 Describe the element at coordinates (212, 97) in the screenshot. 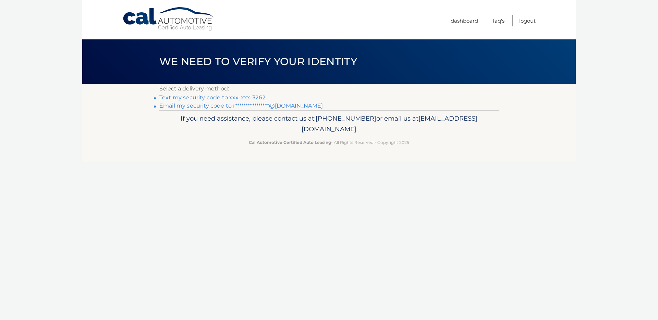

I see `a: Text my security code to xxx-xxx-3262` at that location.